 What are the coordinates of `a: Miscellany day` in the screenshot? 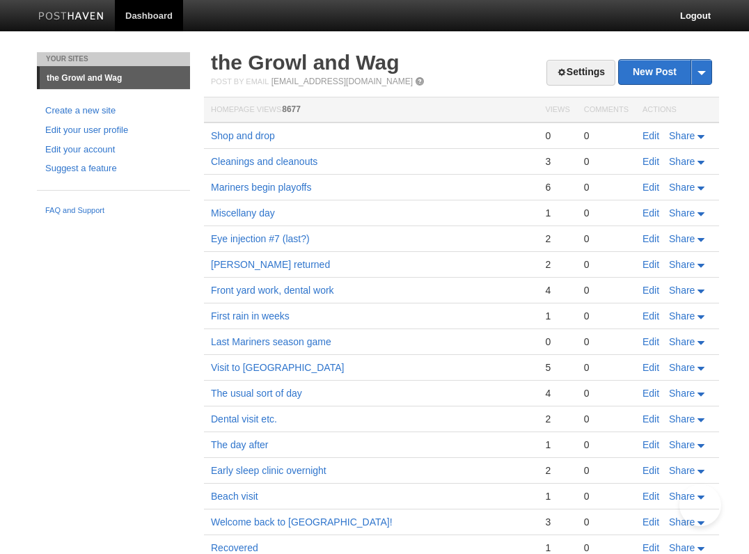 It's located at (243, 213).